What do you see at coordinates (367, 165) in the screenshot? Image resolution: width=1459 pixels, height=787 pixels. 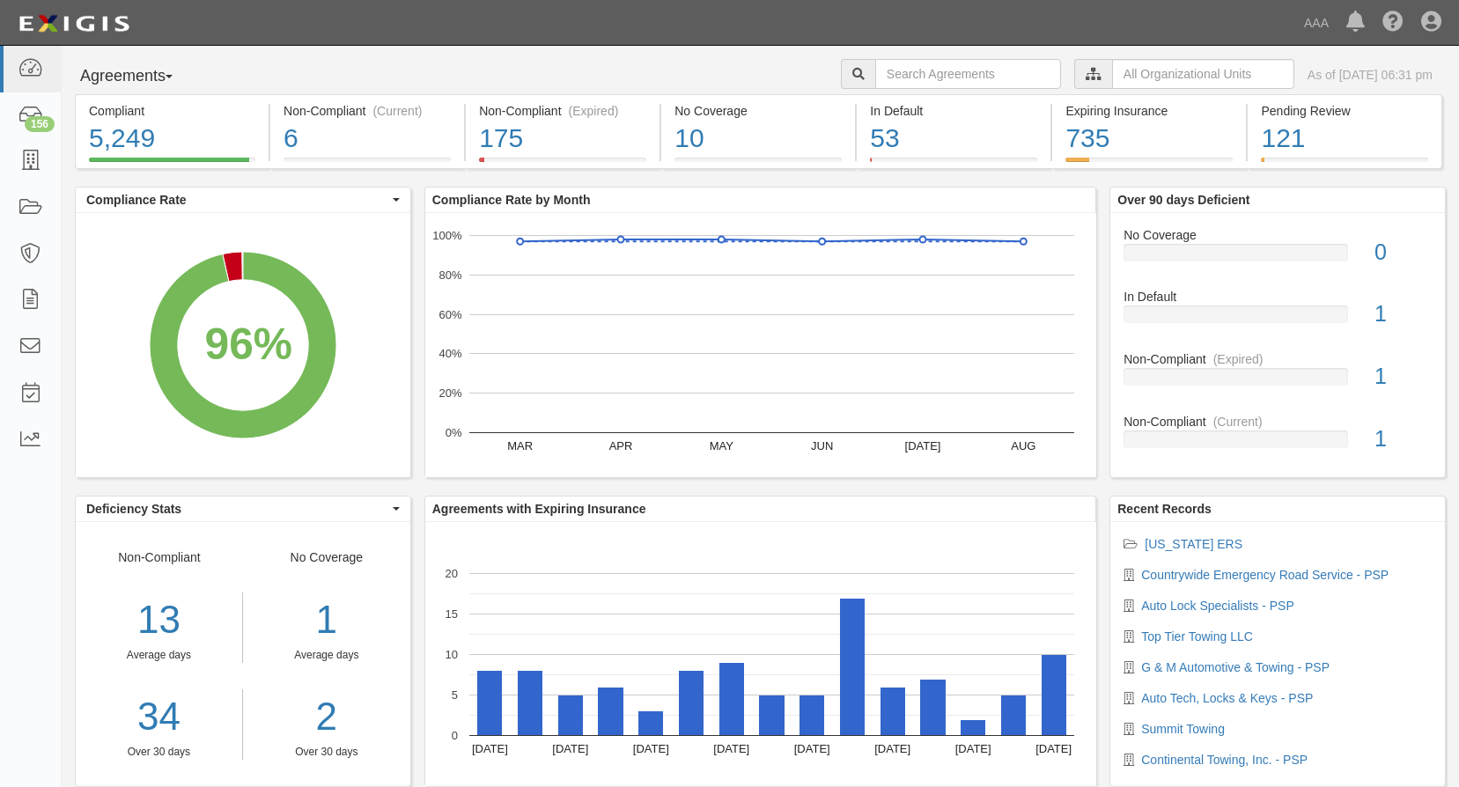 I see `a: Non-Compliant(Current)6` at bounding box center [367, 165].